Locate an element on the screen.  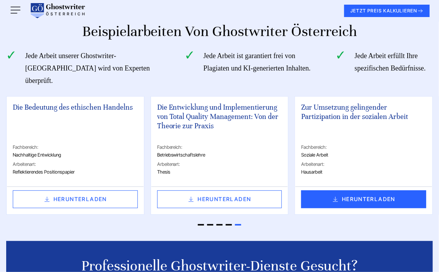
span: Go to slide 3 is located at coordinates (219, 225).